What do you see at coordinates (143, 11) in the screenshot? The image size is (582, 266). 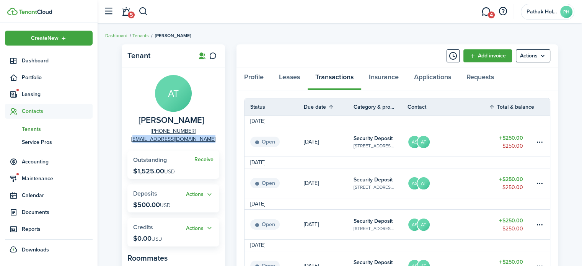 I see `button: Search` at bounding box center [143, 11].